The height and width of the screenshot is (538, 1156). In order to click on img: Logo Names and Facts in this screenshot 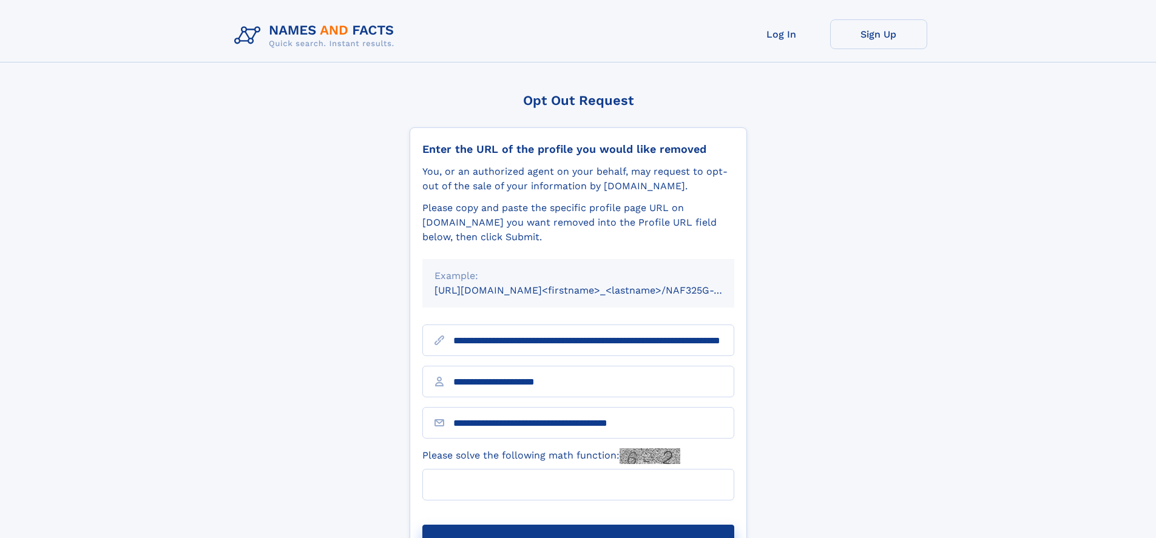, I will do `click(317, 36)`.